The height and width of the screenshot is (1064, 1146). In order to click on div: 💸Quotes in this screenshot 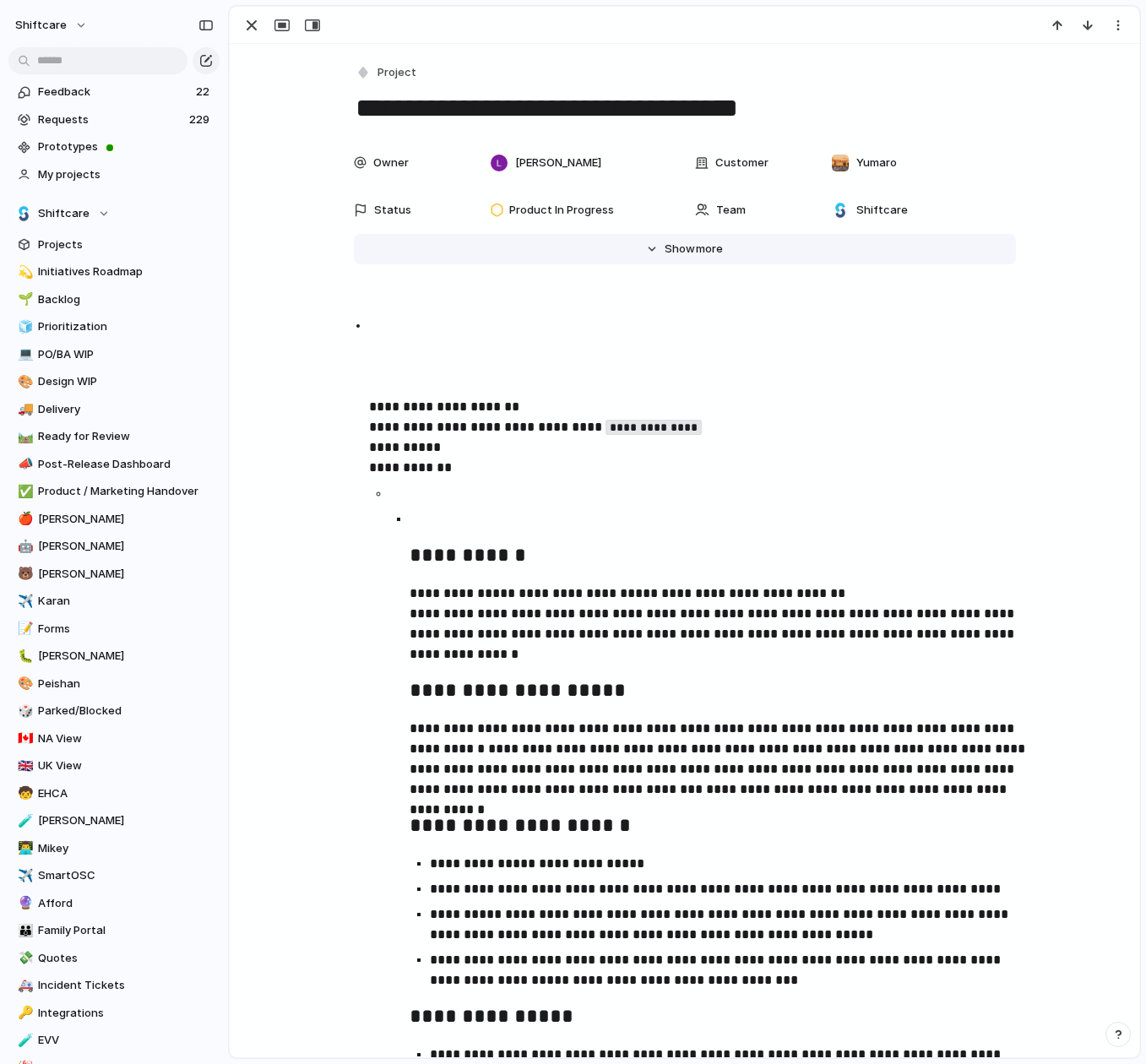, I will do `click(114, 958)`.